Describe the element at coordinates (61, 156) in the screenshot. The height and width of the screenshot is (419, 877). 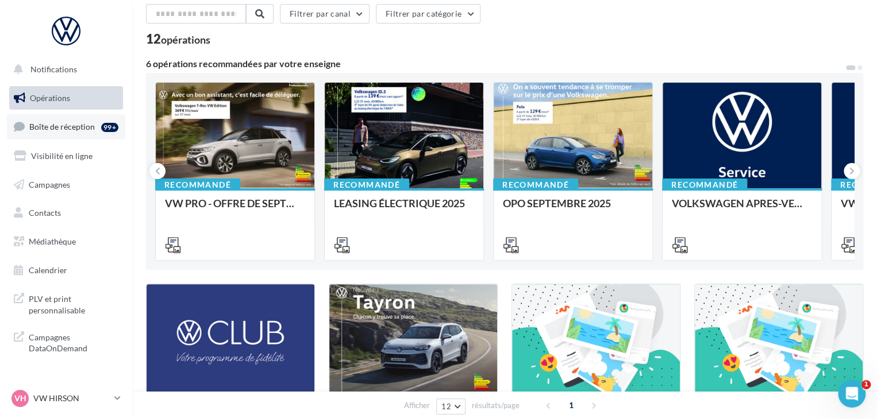
I see `span: Visibilité en ligne` at that location.